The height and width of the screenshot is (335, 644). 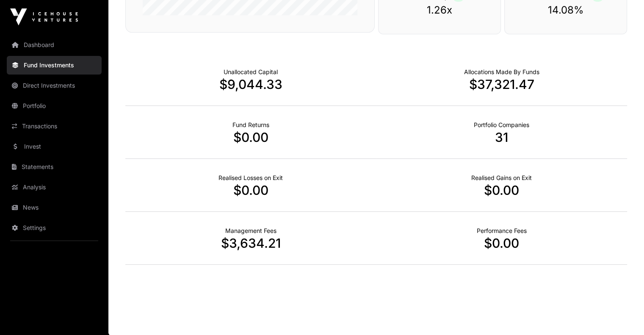 What do you see at coordinates (54, 86) in the screenshot?
I see `a: Direct Investments` at bounding box center [54, 86].